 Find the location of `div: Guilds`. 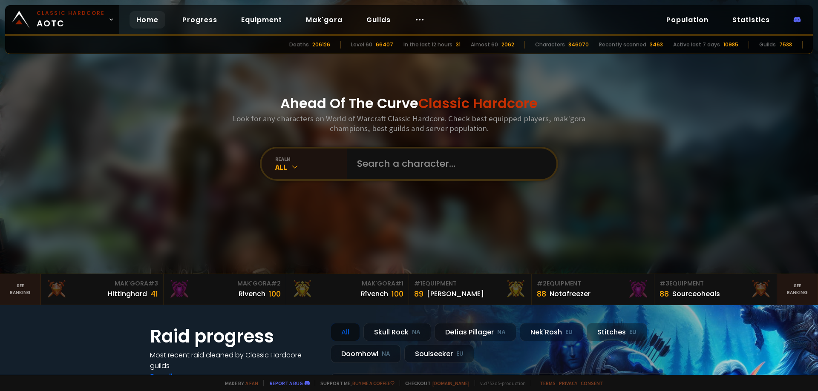

div: Guilds is located at coordinates (767, 45).